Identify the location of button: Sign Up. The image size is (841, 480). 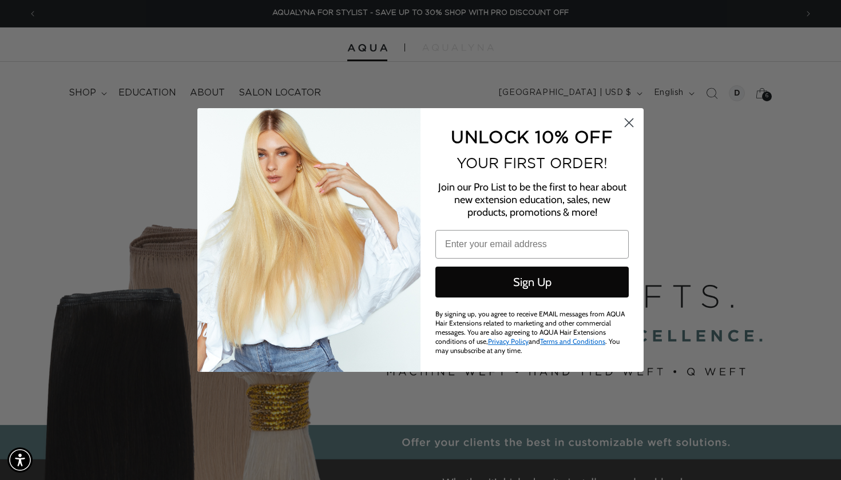
(532, 282).